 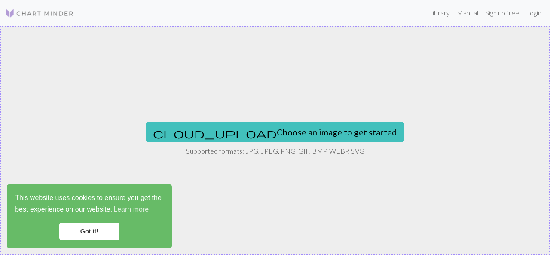 What do you see at coordinates (502, 13) in the screenshot?
I see `a: Sign up free` at bounding box center [502, 13].